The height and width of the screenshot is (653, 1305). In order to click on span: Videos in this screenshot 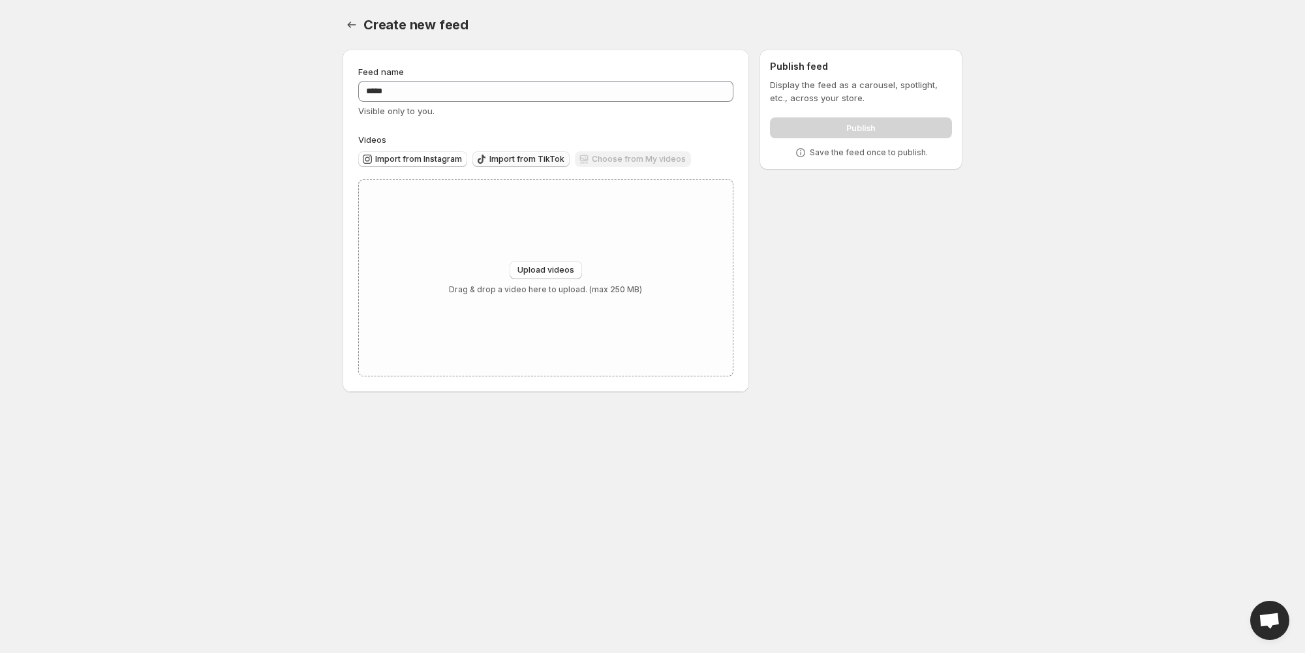, I will do `click(372, 140)`.